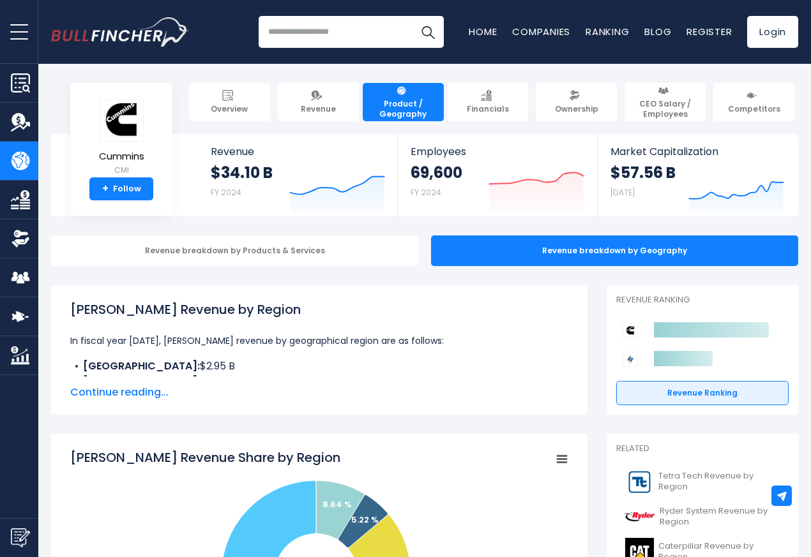 The image size is (811, 557). I want to click on a: Ryder System Revenue by Region, so click(702, 517).